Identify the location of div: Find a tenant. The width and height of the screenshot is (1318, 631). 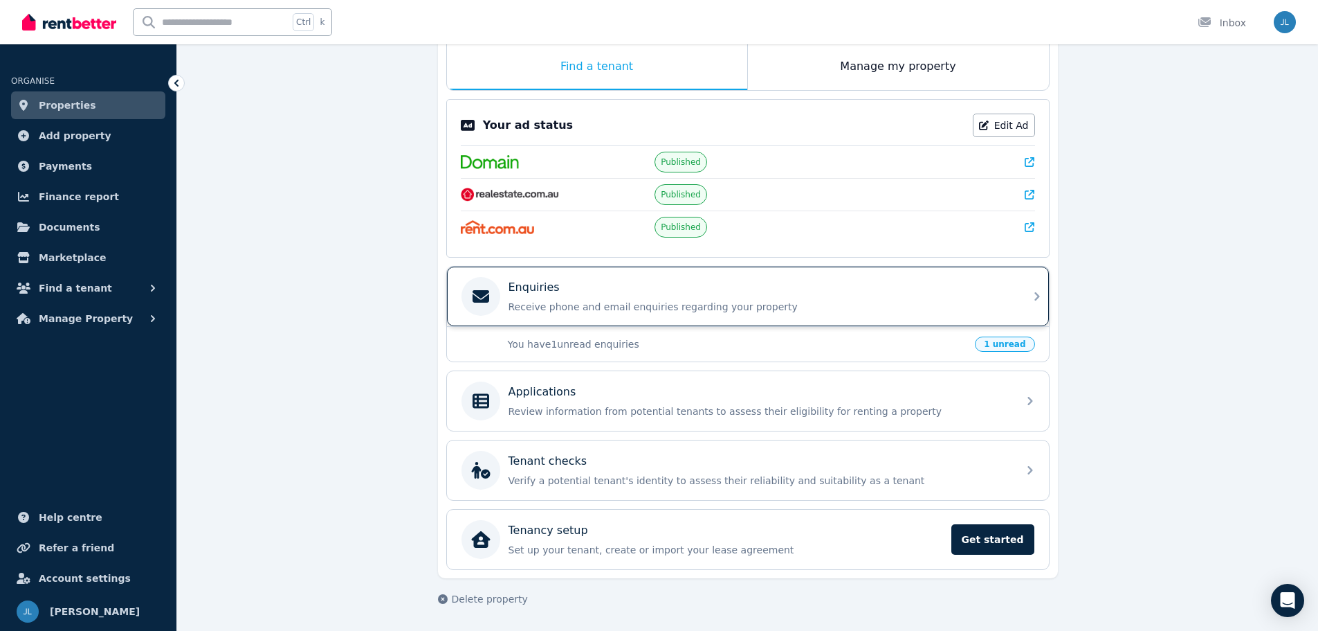
(597, 67).